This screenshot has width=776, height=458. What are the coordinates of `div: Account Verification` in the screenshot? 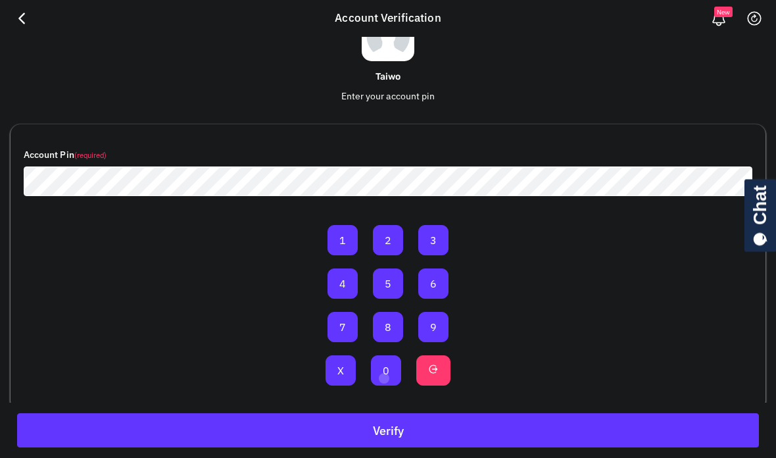 It's located at (388, 18).